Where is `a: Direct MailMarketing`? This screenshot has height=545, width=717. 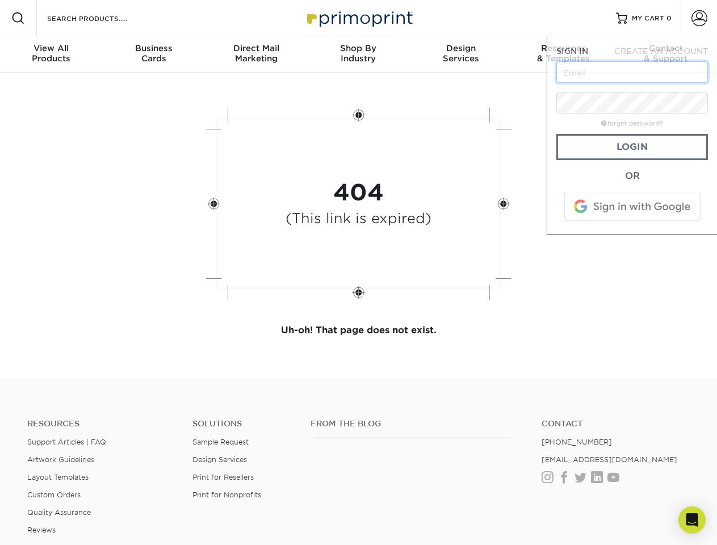 a: Direct MailMarketing is located at coordinates (256, 55).